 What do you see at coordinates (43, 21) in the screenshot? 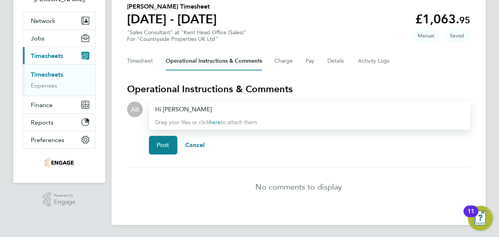
I see `span: Network` at bounding box center [43, 21].